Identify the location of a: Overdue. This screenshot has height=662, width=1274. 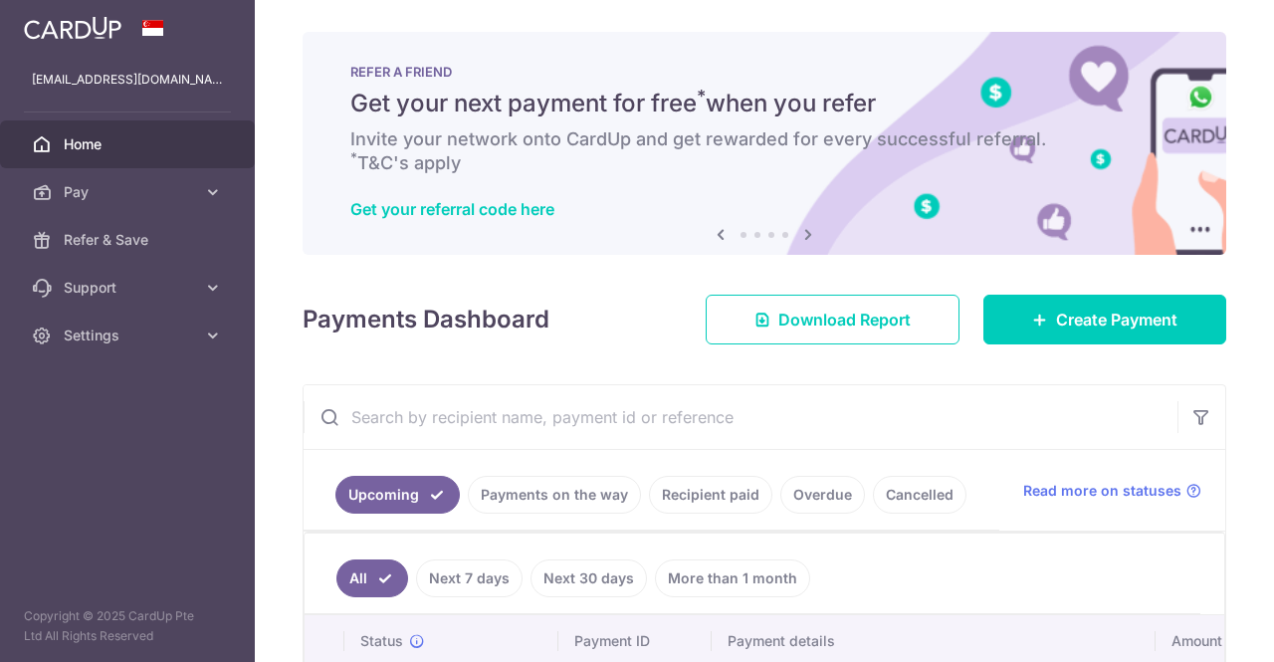
(822, 495).